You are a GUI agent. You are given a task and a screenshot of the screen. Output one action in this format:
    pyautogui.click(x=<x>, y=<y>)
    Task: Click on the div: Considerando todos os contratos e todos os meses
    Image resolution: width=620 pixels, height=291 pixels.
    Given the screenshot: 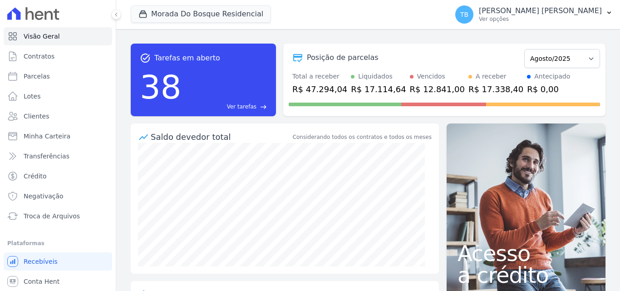 What is the action you would take?
    pyautogui.click(x=362, y=137)
    